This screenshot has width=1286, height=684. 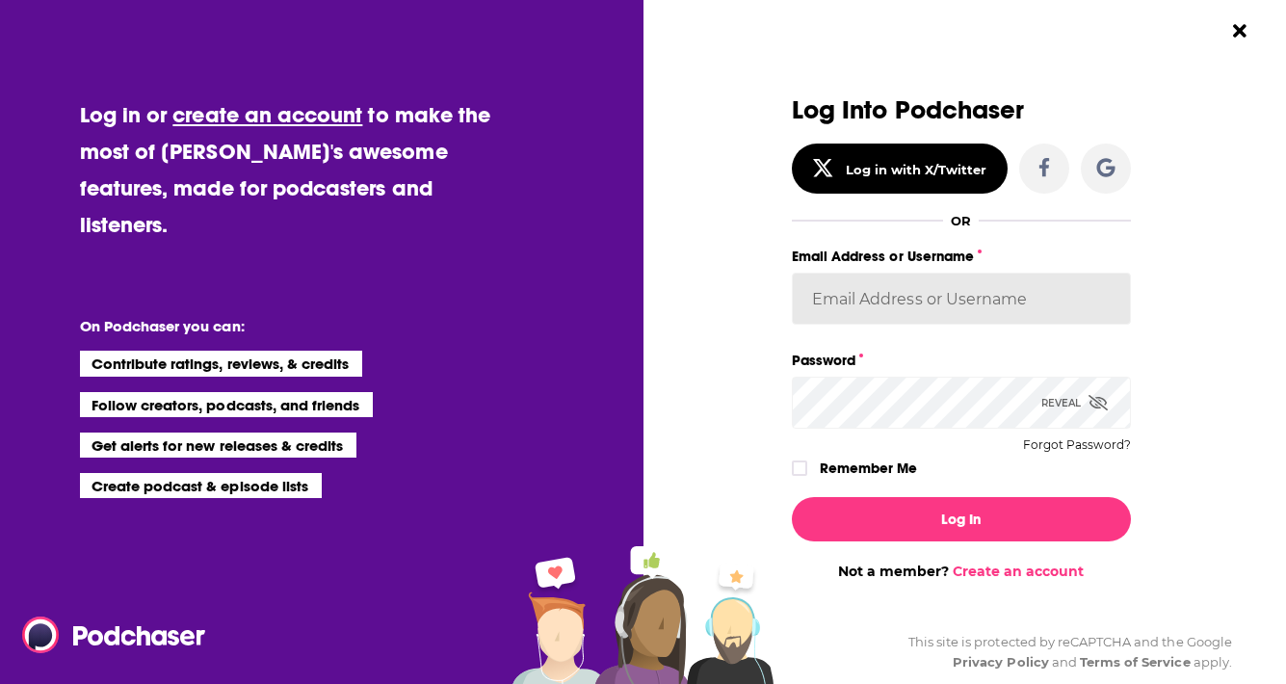 What do you see at coordinates (273, 325) in the screenshot?
I see `li: On Podchaser you can:` at bounding box center [273, 325].